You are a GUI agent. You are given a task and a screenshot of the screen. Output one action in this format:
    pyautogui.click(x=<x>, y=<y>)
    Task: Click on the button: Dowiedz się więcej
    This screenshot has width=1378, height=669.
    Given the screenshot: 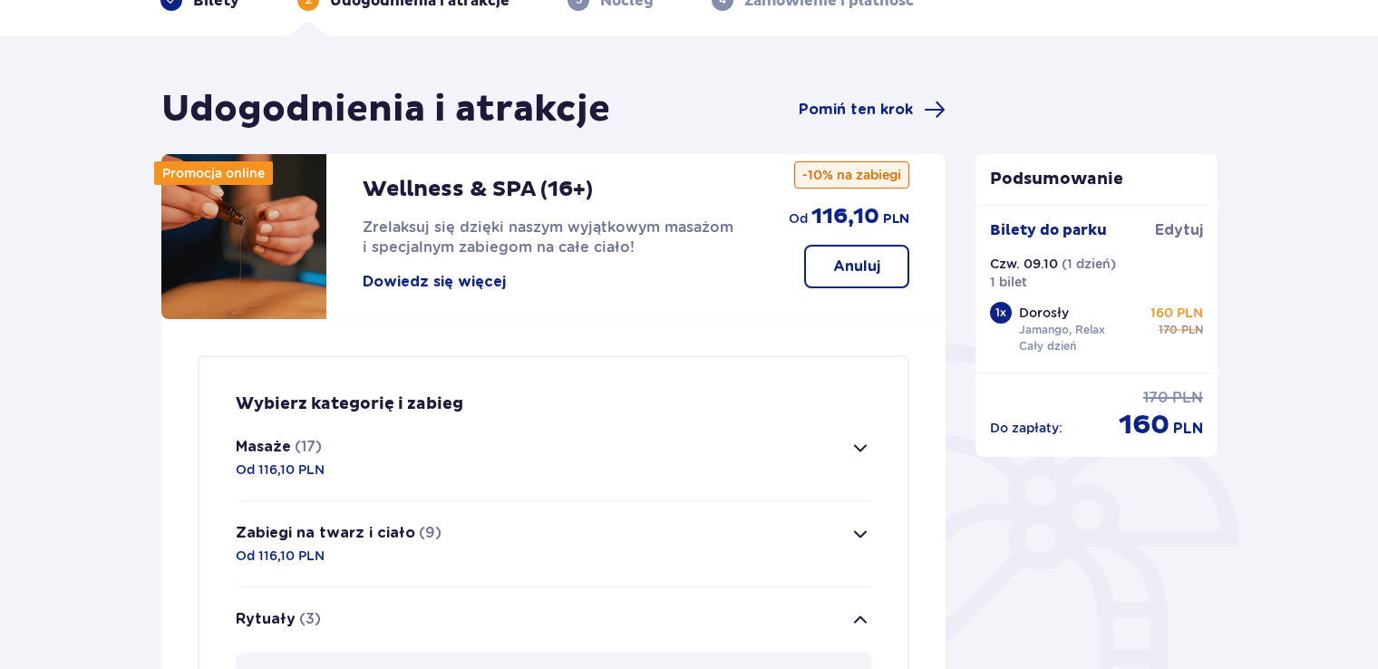 What is the action you would take?
    pyautogui.click(x=434, y=282)
    